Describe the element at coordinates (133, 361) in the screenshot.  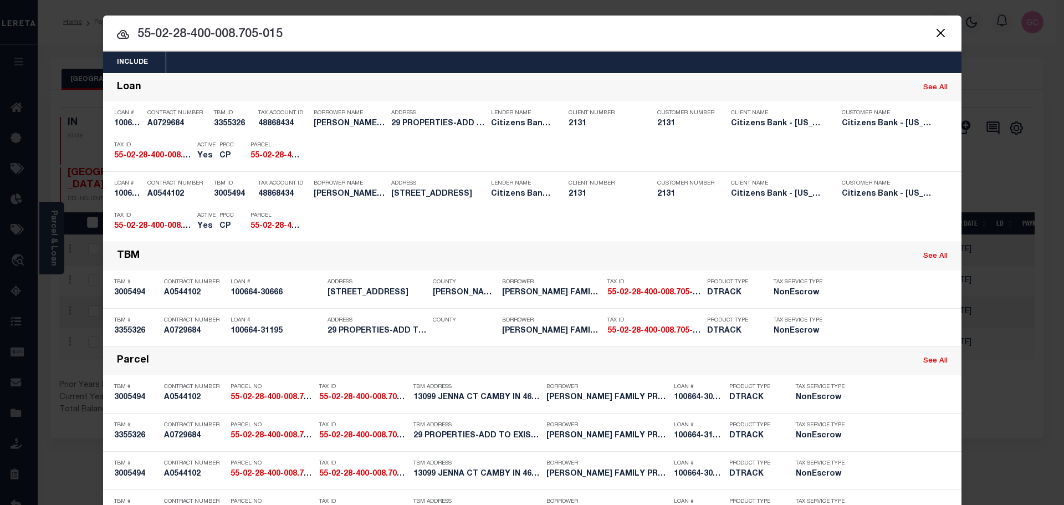
I see `div: Parcel` at that location.